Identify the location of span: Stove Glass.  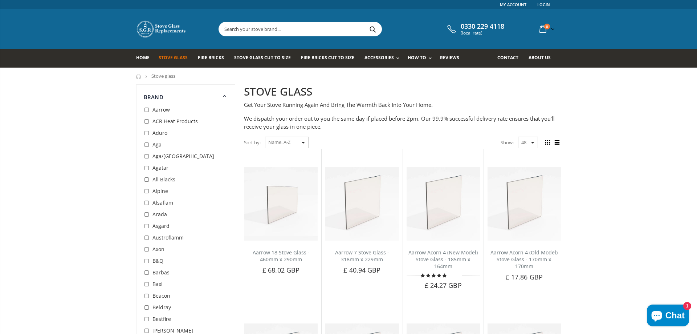
(173, 57).